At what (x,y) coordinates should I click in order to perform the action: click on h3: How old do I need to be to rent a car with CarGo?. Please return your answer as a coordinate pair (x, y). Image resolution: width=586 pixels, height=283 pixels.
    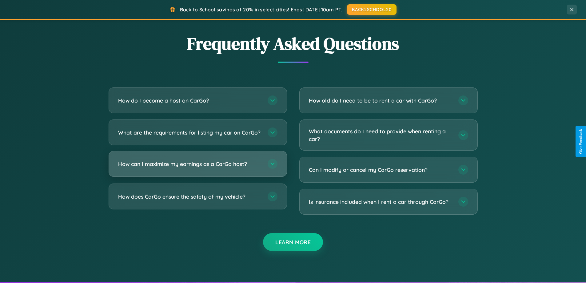
    Looking at the image, I should click on (380, 100).